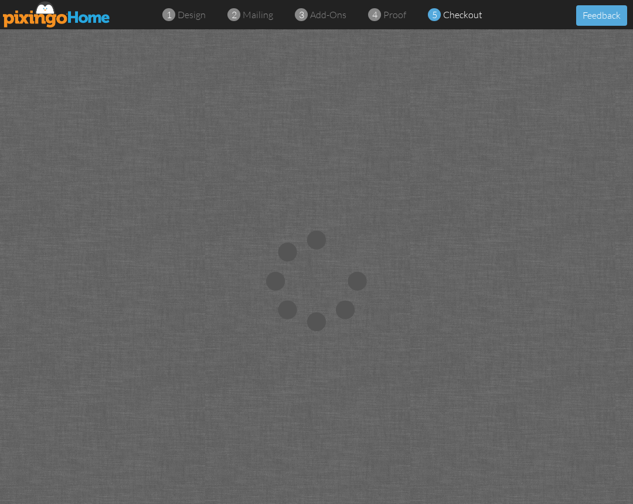  I want to click on span: 5, so click(435, 15).